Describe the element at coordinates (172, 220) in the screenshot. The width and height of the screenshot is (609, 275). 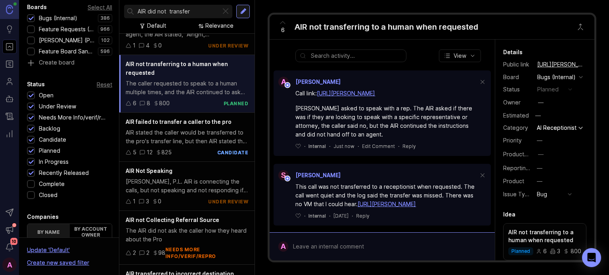
I see `span: AIR not Collecting Referral Source` at that location.